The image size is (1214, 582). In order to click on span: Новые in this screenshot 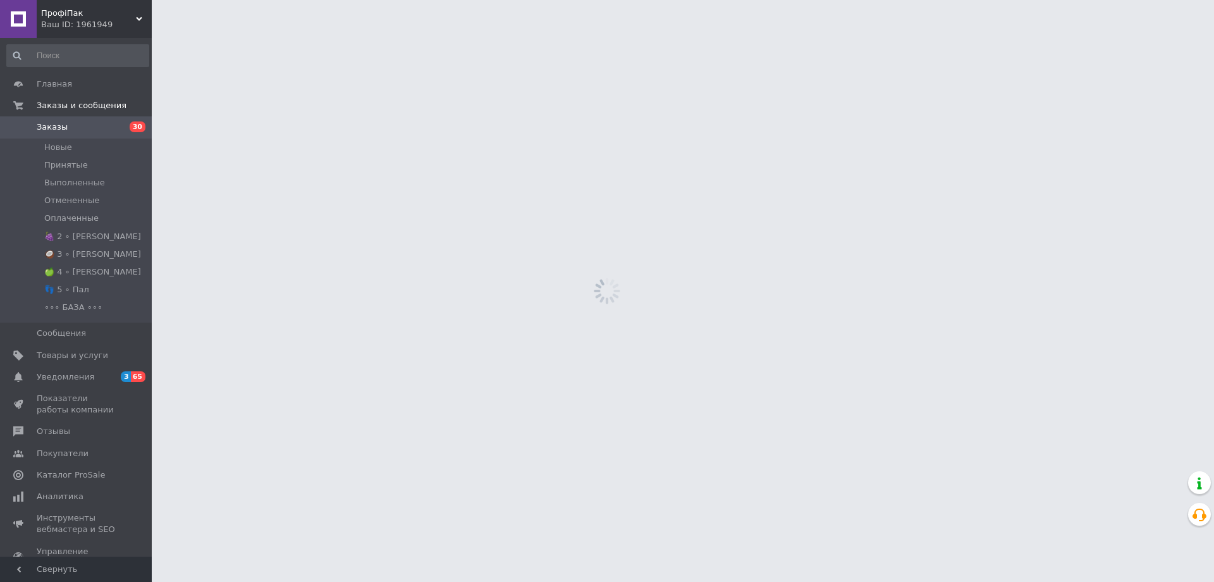, I will do `click(58, 147)`.